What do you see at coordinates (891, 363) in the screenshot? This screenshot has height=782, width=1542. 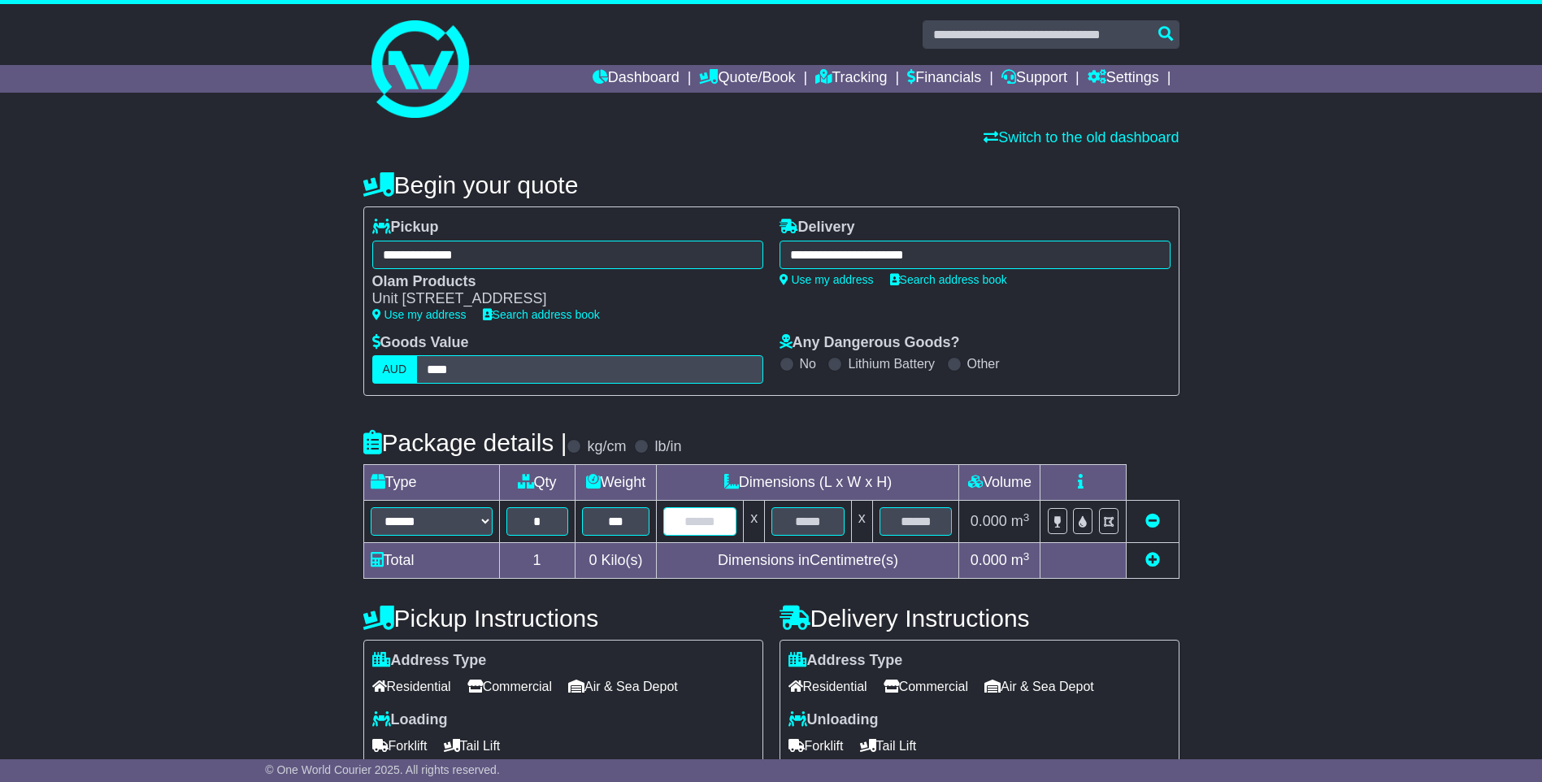 I see `label: Lithium Battery` at bounding box center [891, 363].